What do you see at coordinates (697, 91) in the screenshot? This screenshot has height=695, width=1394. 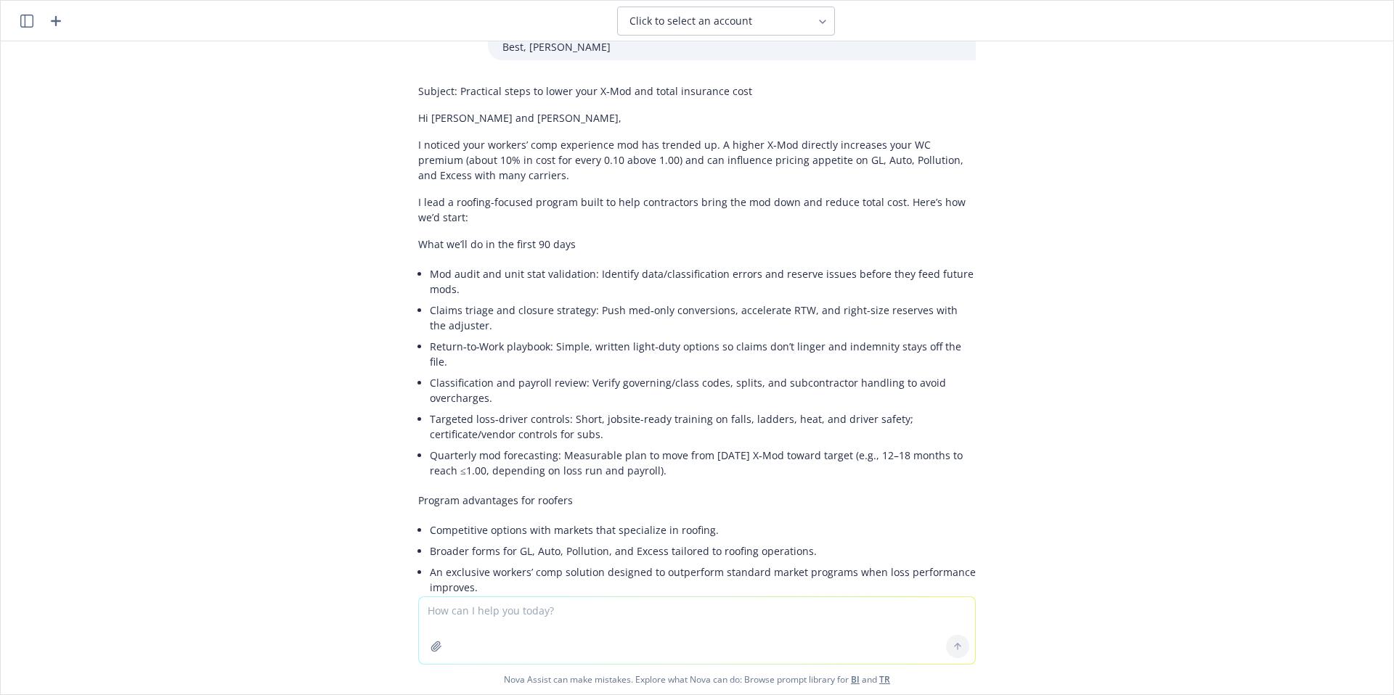 I see `p: Subject: Practical steps to lower your X‑Mod and total insurance cost` at bounding box center [697, 91].